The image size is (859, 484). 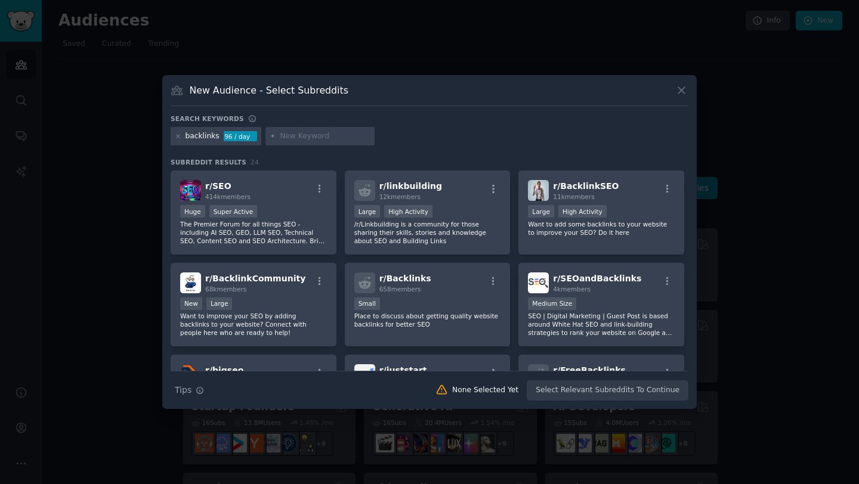 I want to click on p: The Premier Forum for all things SEO - including AI SEO, GEO, LLM SEO, Technical SEO, Content SEO..., so click(x=253, y=233).